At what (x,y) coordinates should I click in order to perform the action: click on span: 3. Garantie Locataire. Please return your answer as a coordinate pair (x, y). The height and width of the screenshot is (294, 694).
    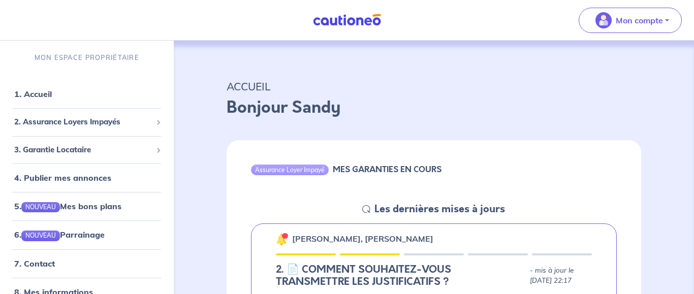
    Looking at the image, I should click on (83, 150).